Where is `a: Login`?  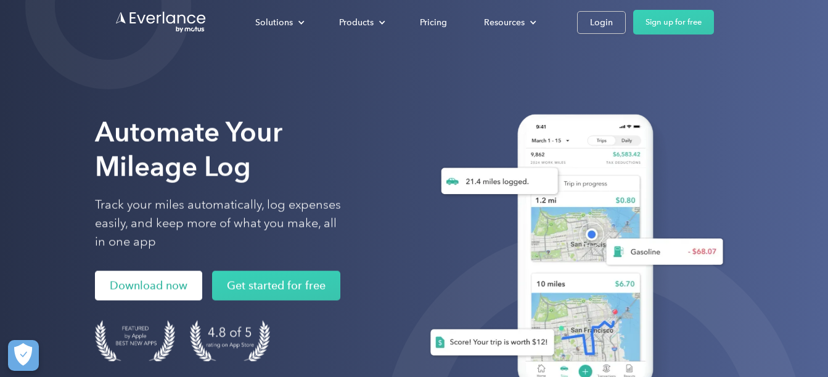
a: Login is located at coordinates (601, 22).